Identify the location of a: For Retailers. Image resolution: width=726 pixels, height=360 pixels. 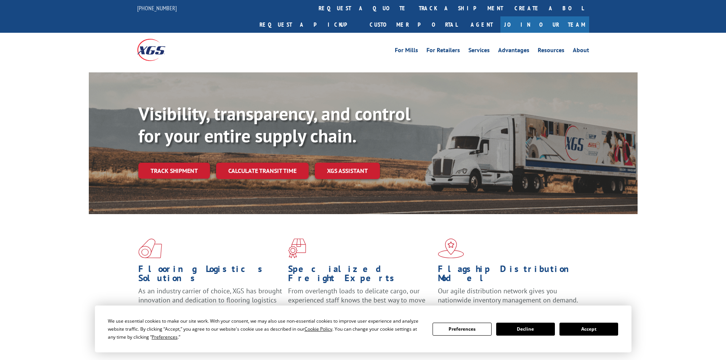
(443, 51).